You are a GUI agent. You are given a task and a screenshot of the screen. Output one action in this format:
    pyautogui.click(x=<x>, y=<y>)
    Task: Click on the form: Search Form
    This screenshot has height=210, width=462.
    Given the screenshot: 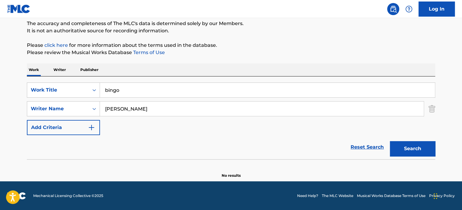 What is the action you would take?
    pyautogui.click(x=231, y=121)
    